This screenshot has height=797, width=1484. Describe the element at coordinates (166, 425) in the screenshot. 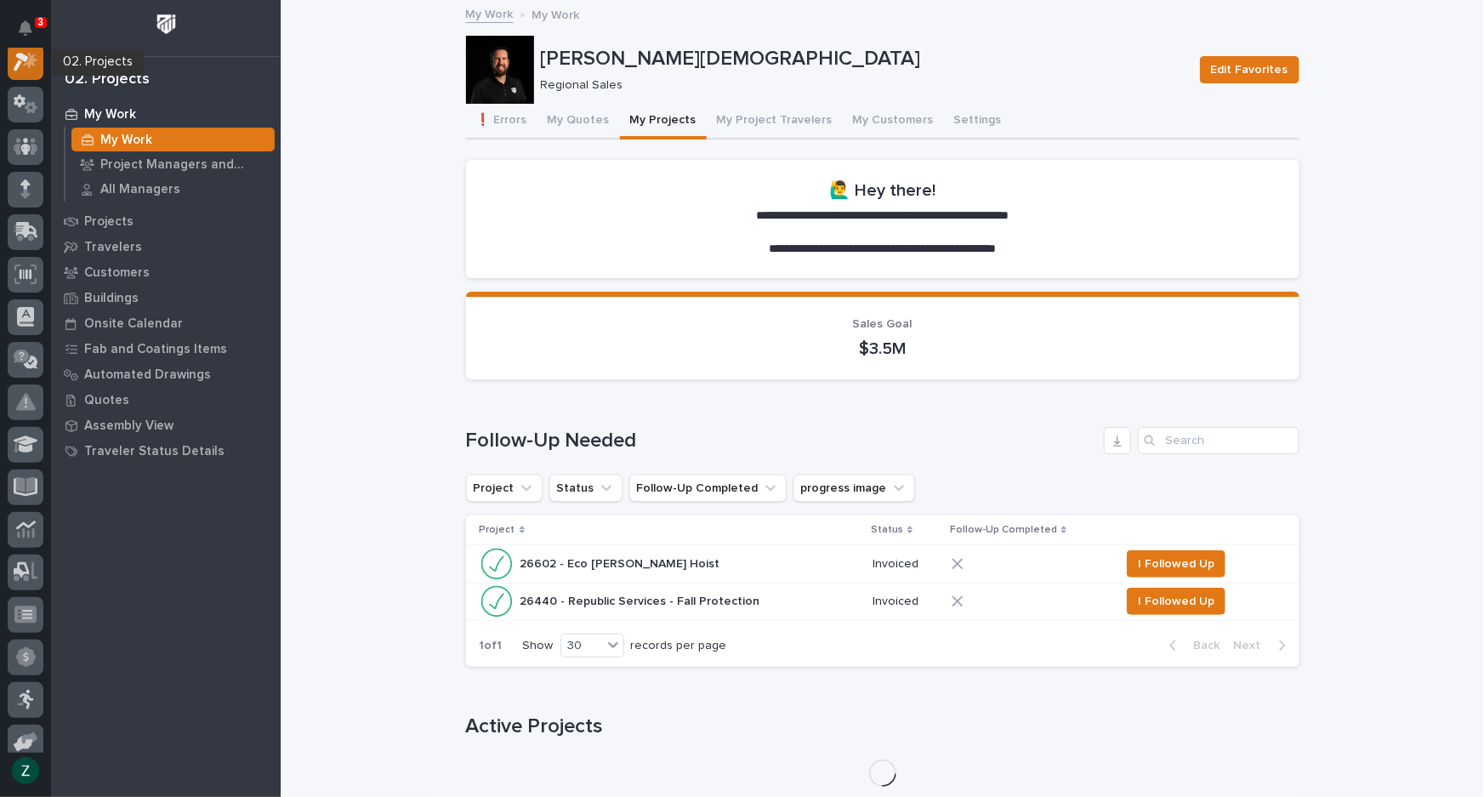

I see `a: Assembly View` at that location.